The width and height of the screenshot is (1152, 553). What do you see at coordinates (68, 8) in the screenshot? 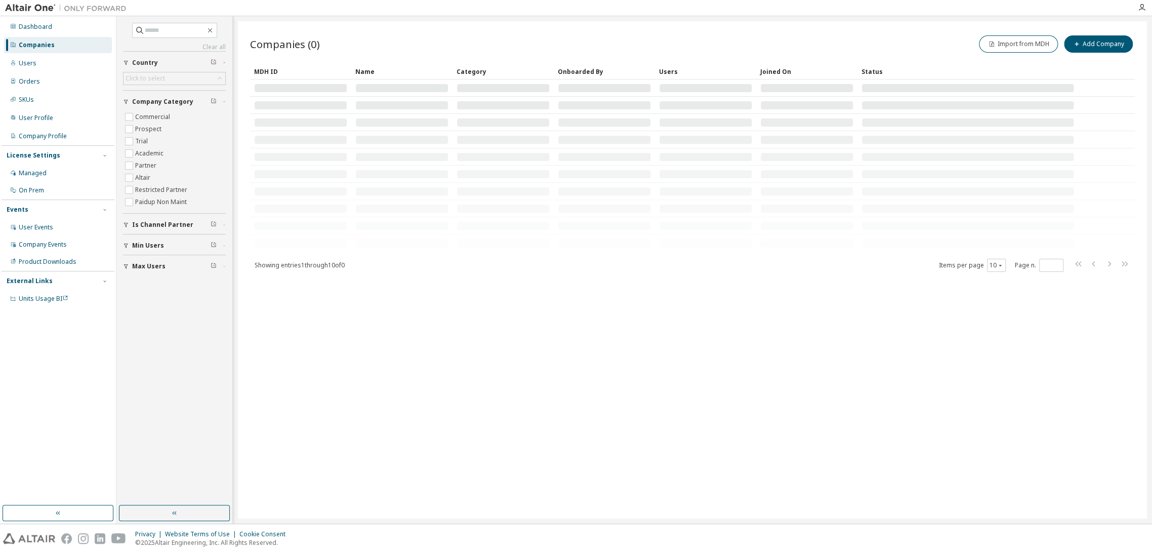
I see `img: Altair One` at bounding box center [68, 8].